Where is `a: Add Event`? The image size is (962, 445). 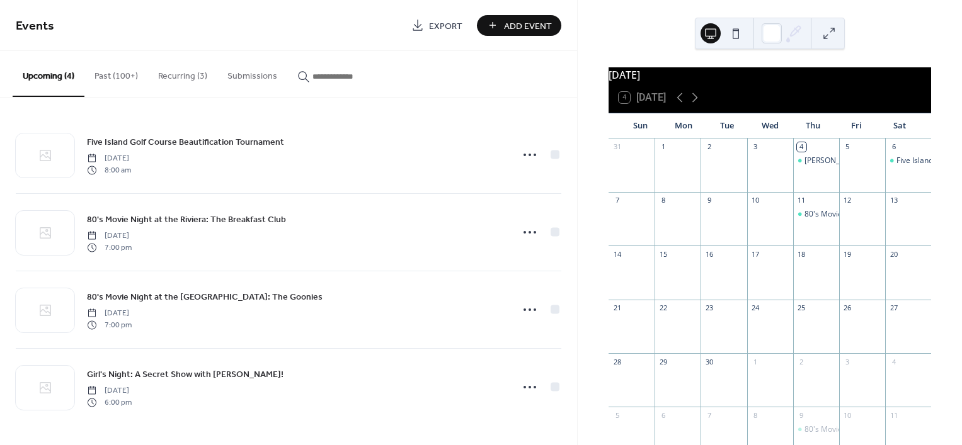
a: Add Event is located at coordinates (519, 25).